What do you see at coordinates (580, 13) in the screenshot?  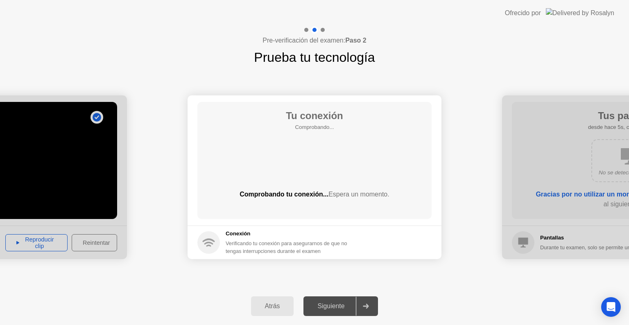 I see `img: Delivered by Rosalyn` at bounding box center [580, 13].